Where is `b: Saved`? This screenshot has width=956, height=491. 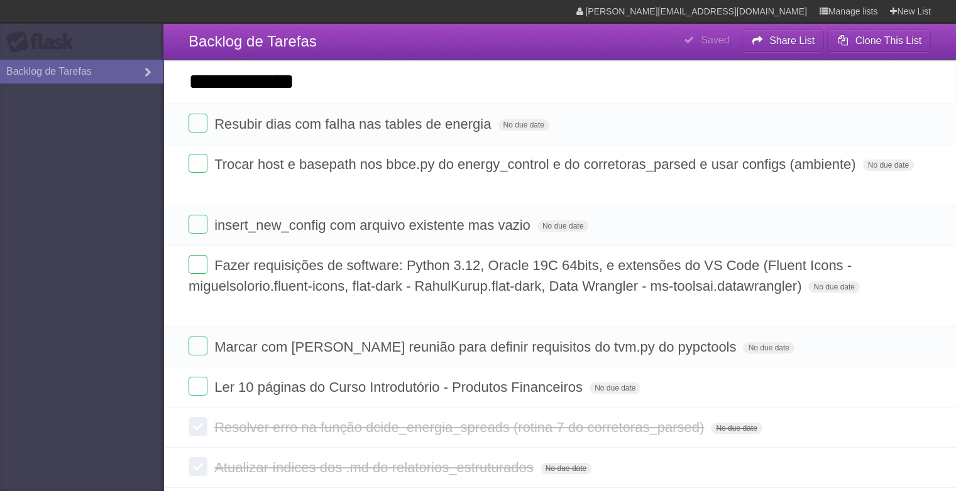
b: Saved is located at coordinates (715, 40).